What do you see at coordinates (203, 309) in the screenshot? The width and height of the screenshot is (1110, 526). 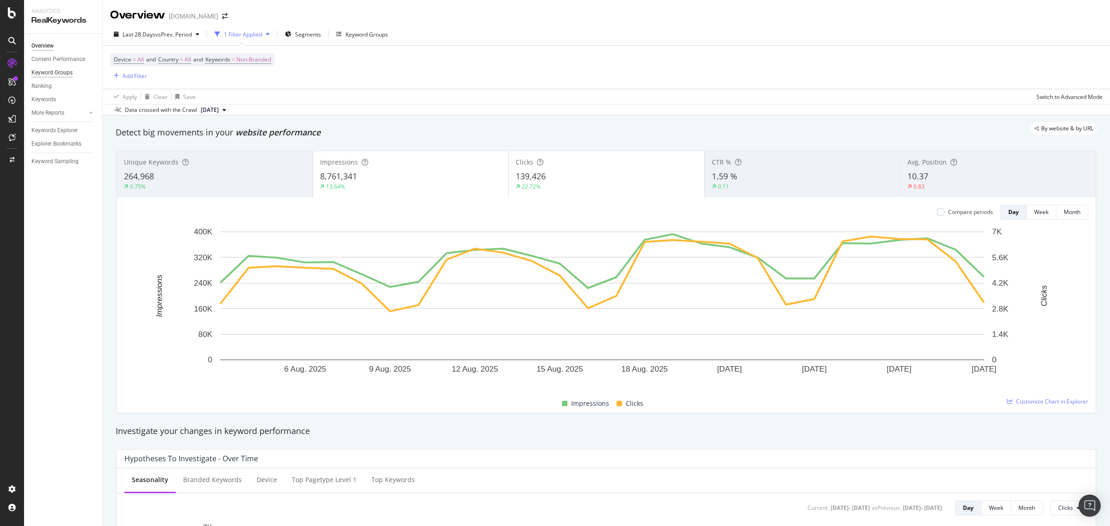 I see `text: 160K` at bounding box center [203, 309].